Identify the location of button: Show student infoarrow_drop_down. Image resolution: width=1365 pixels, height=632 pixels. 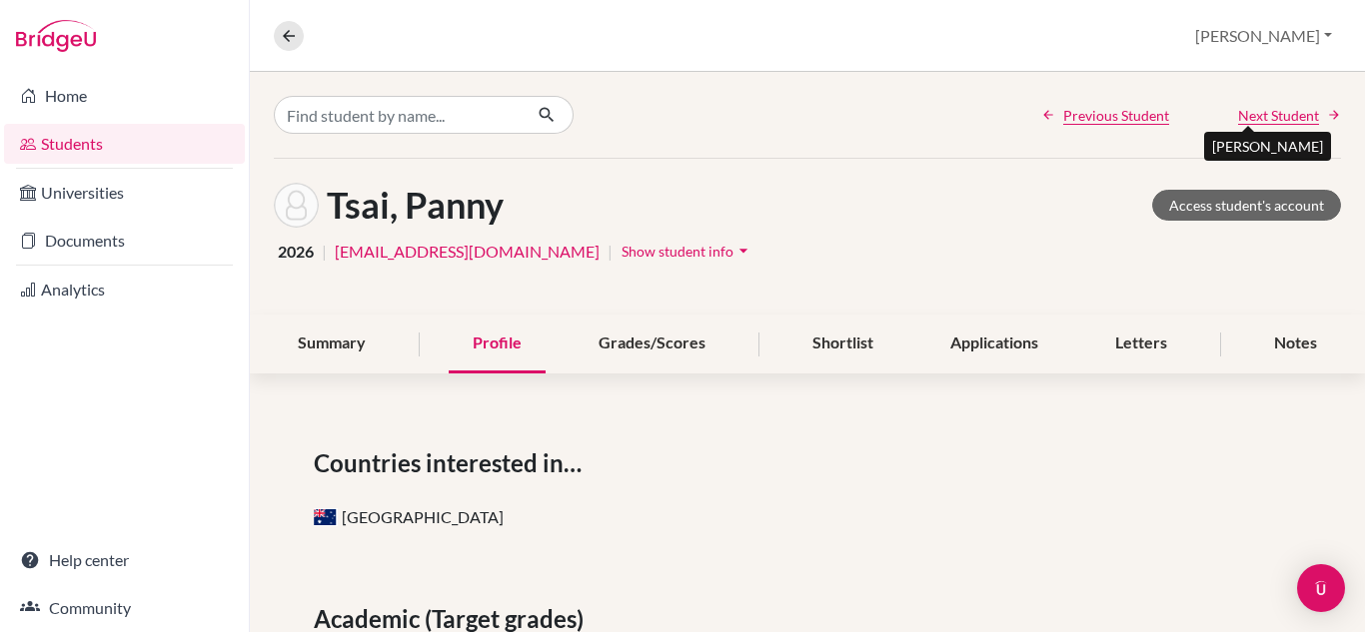
(687, 251).